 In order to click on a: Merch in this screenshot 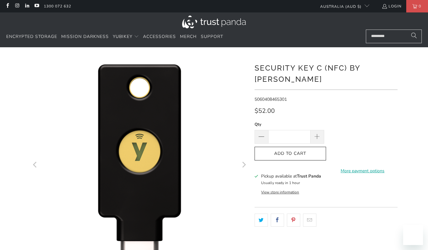, I will do `click(188, 37)`.